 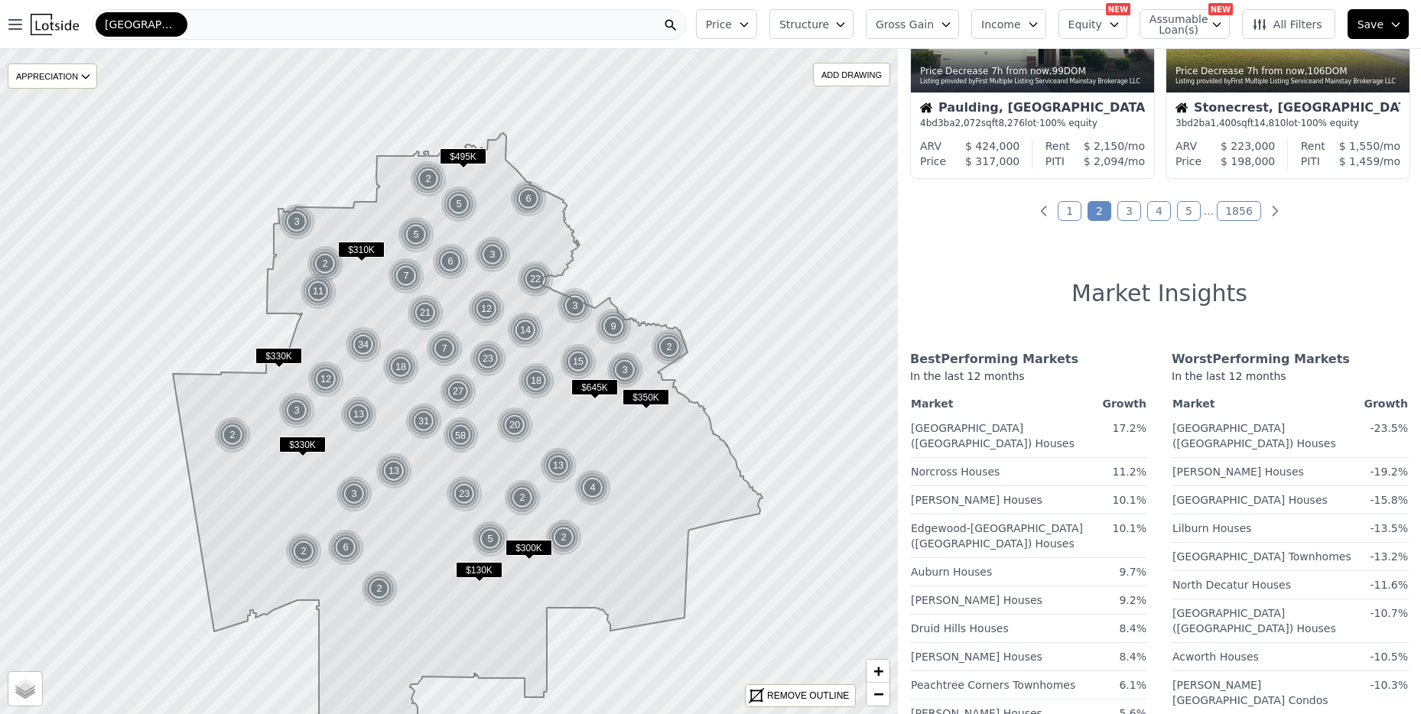 What do you see at coordinates (302, 448) in the screenshot?
I see `div: $330K` at bounding box center [302, 448].